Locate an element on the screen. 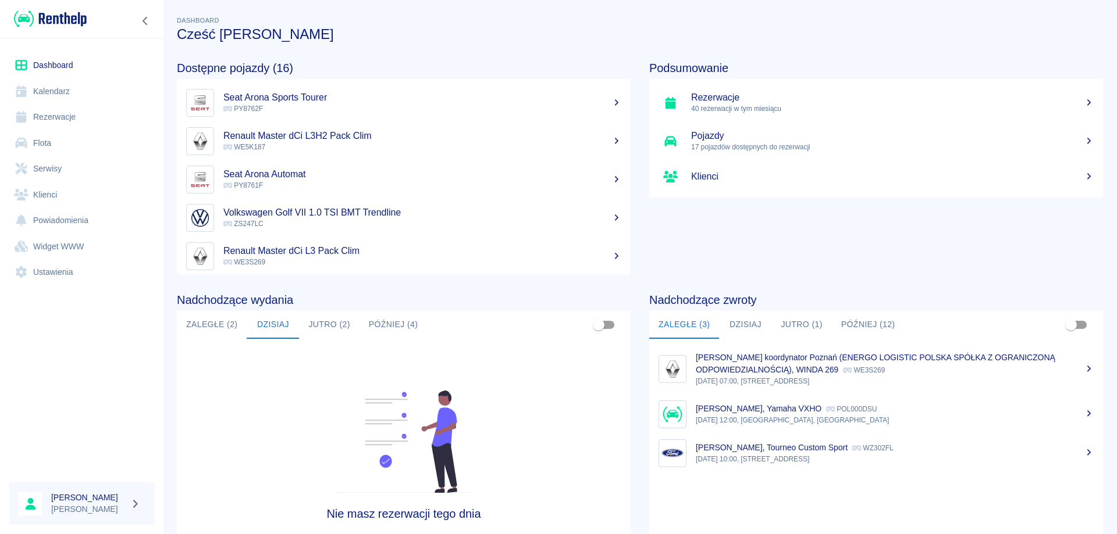  a: Rezerwacje40 rezerwacji w tym miesiącu is located at coordinates (876, 103).